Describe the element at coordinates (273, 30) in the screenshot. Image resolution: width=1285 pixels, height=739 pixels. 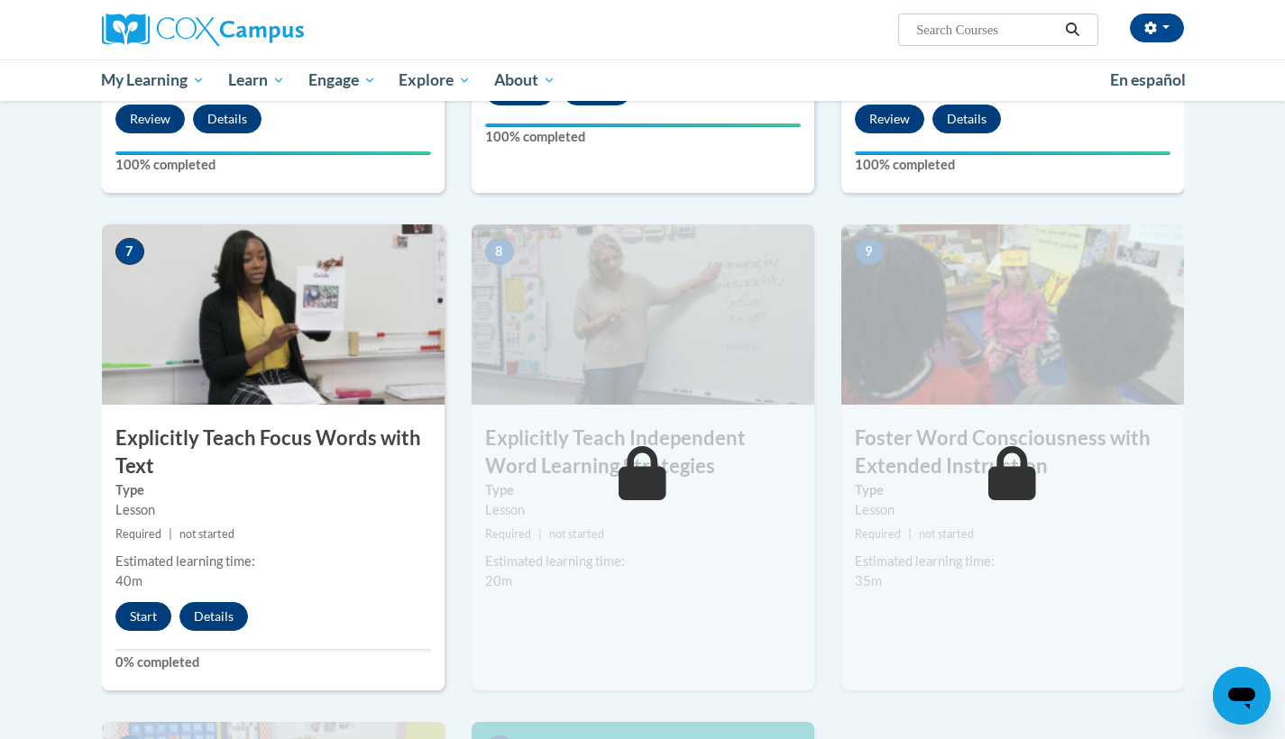
I see `a: Cox Campus` at that location.